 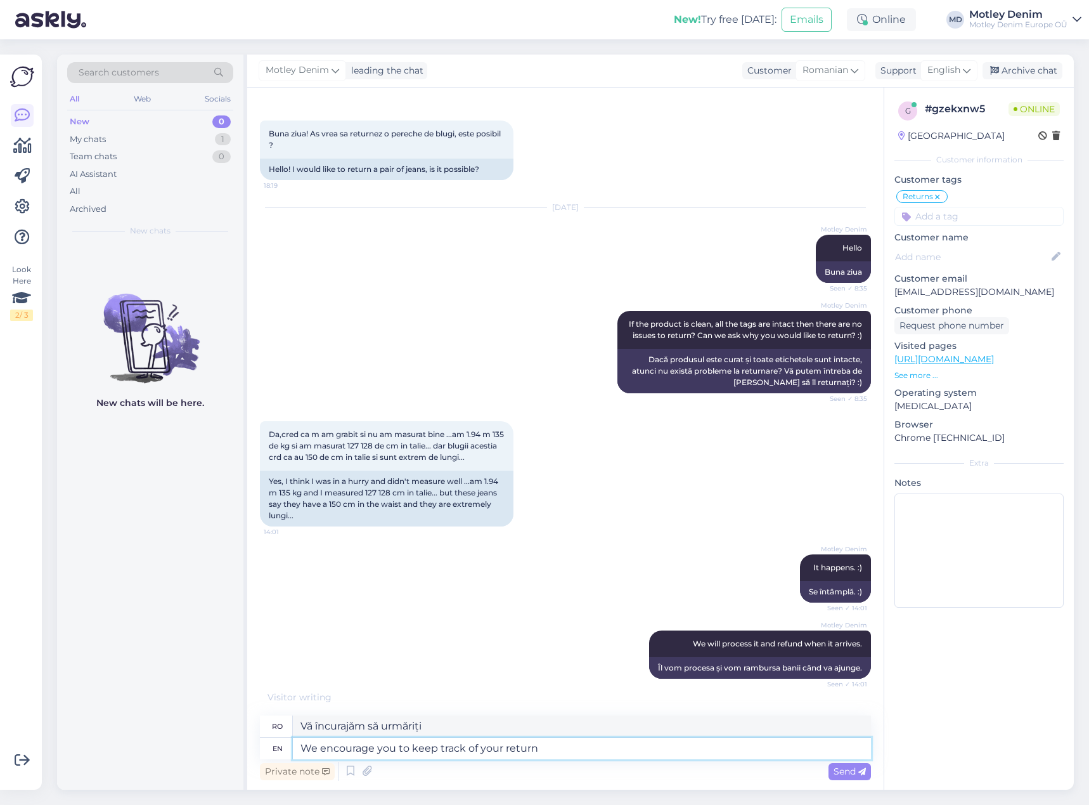 I want to click on div: Motley Denim Europe OÜ, so click(x=1018, y=25).